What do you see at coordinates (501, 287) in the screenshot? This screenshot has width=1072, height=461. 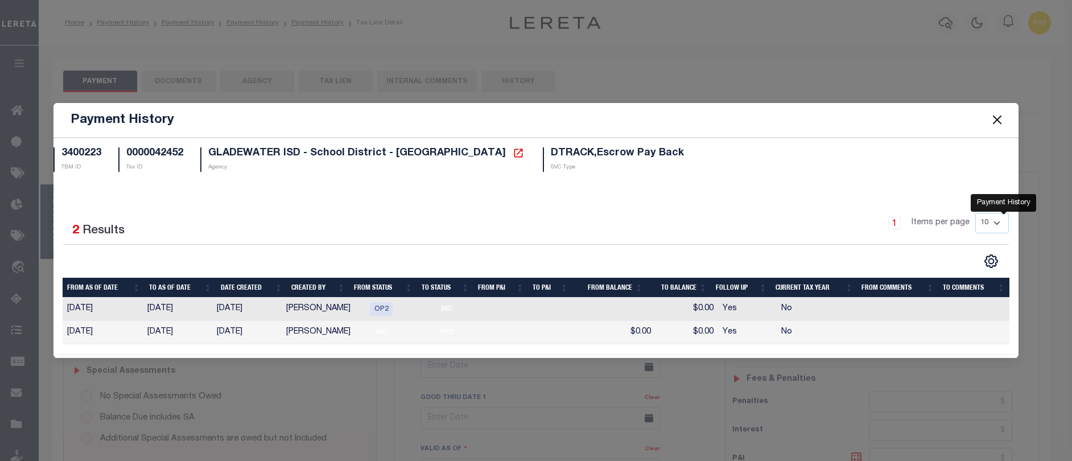 I see `th: From P&I: activate to sort column ascending` at bounding box center [501, 287].